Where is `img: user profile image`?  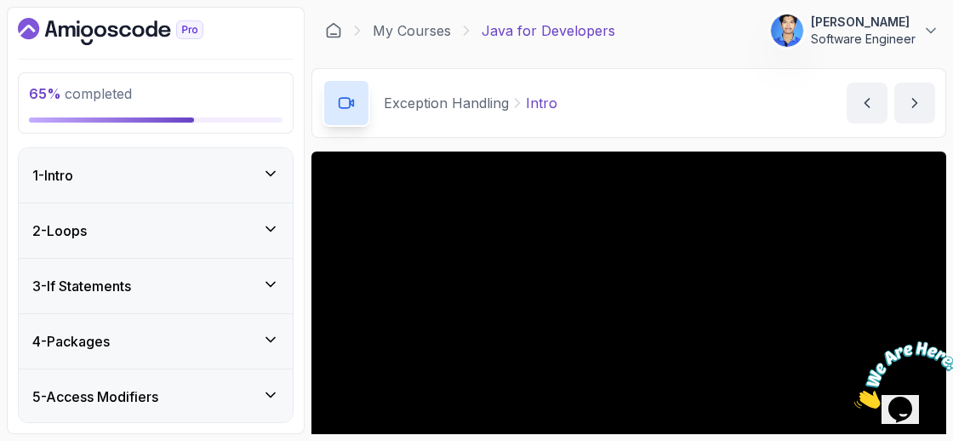
img: user profile image is located at coordinates (787, 31).